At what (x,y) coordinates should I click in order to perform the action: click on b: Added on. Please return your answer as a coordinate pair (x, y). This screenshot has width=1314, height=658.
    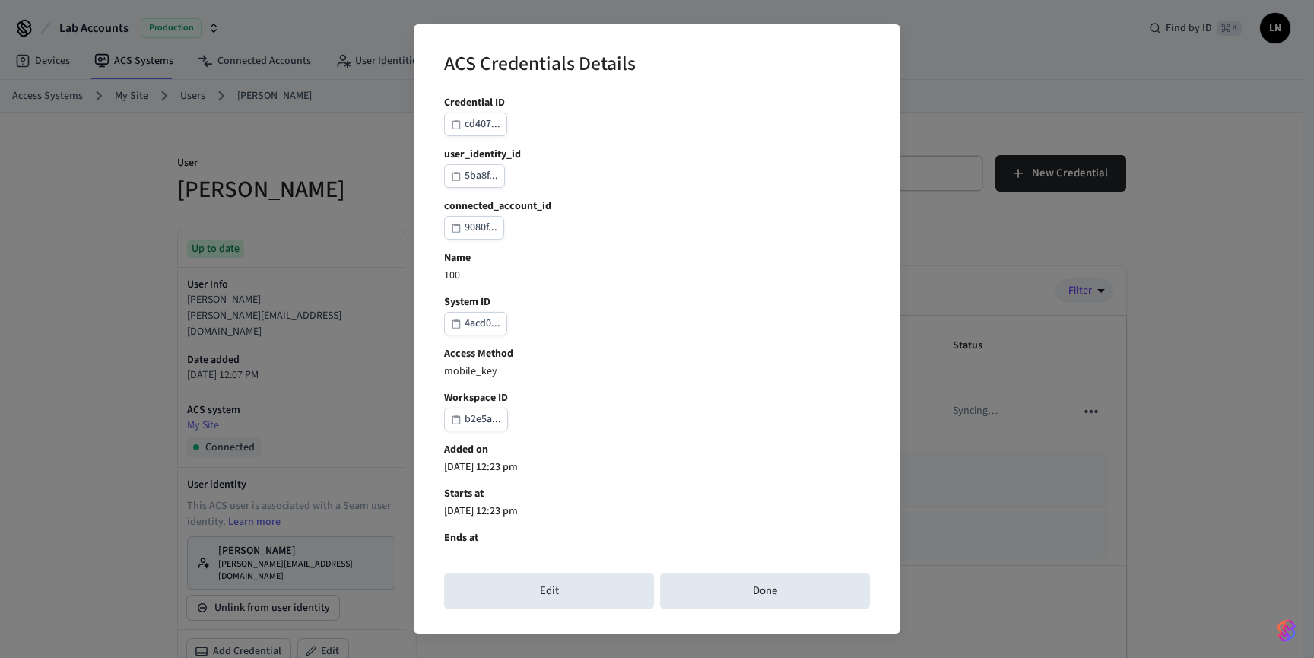
    Looking at the image, I should click on (657, 449).